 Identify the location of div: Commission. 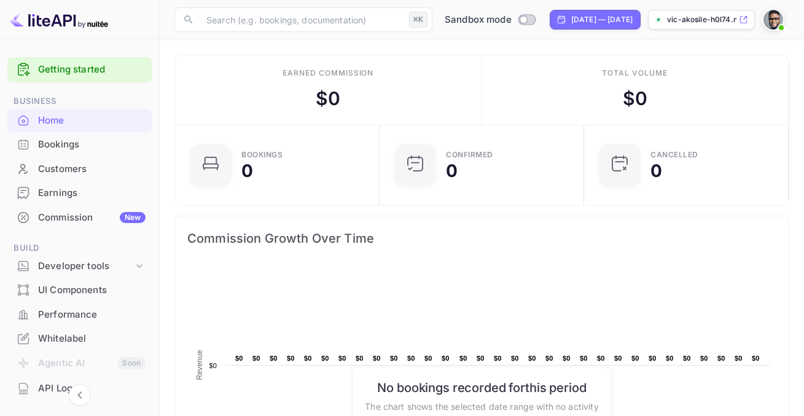
(92, 218).